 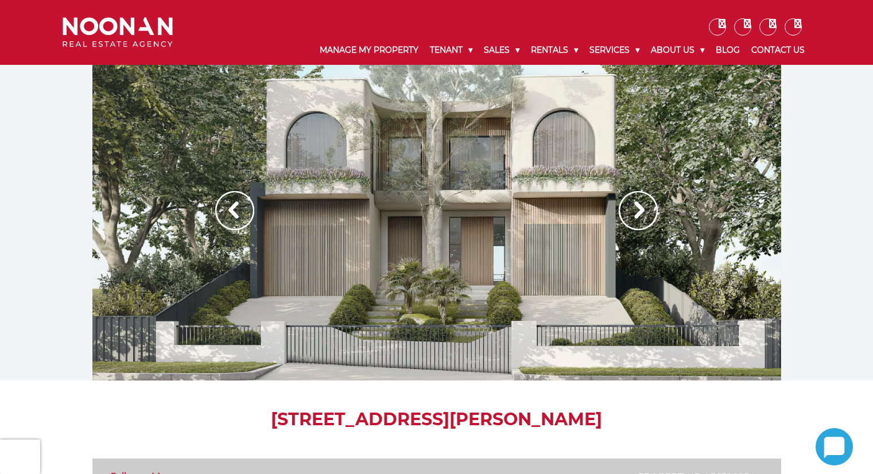 What do you see at coordinates (554, 50) in the screenshot?
I see `a: Rentals` at bounding box center [554, 50].